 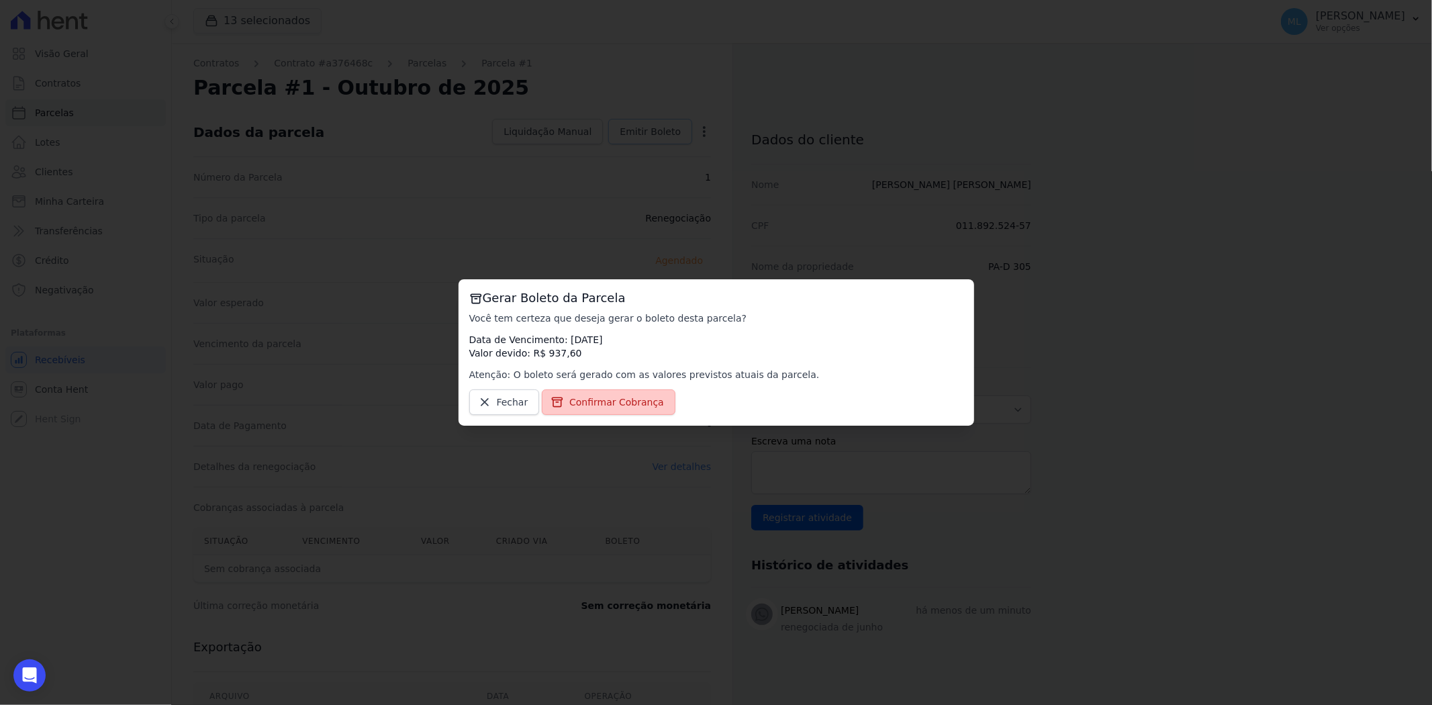 I want to click on h3: Gerar Boleto da Parcela, so click(x=716, y=298).